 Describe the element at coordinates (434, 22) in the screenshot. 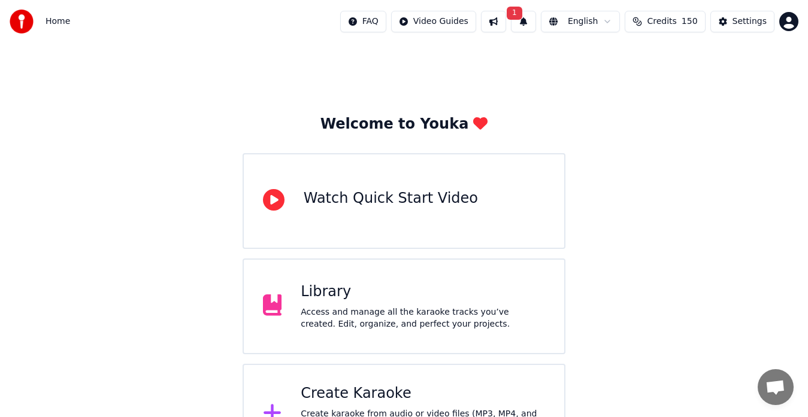

I see `button: Video Guides` at that location.